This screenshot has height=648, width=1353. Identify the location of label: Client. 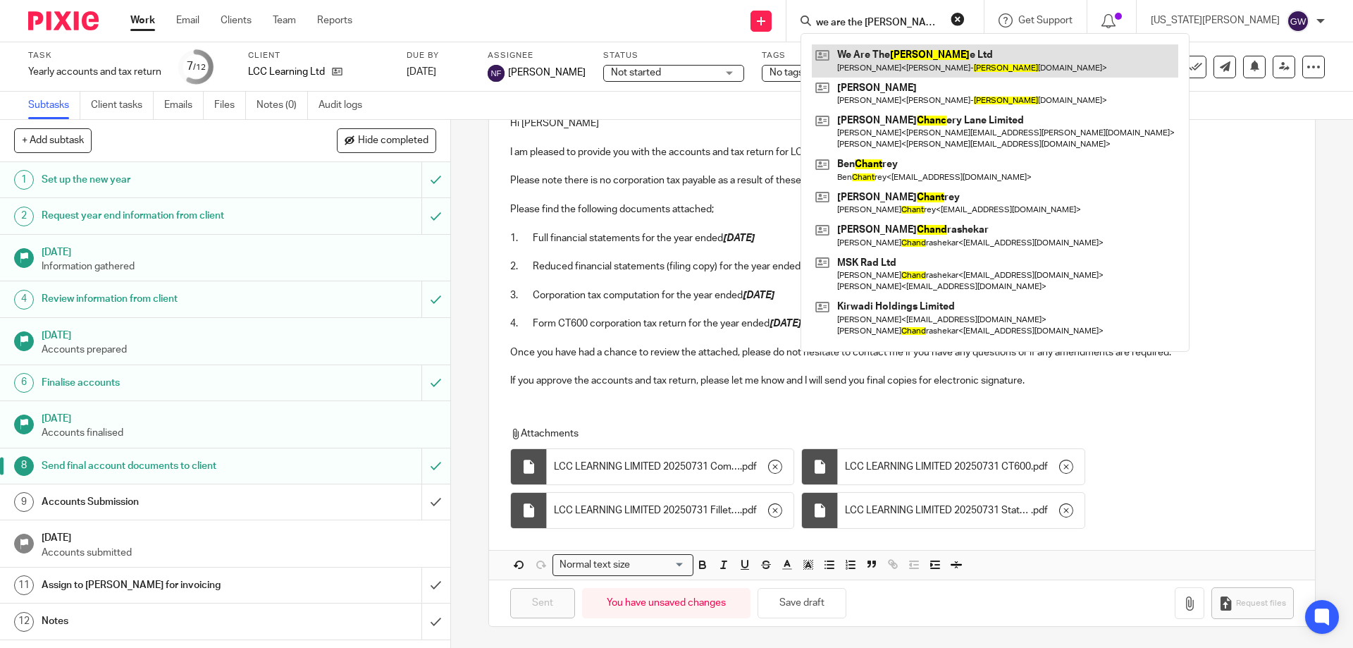
(319, 56).